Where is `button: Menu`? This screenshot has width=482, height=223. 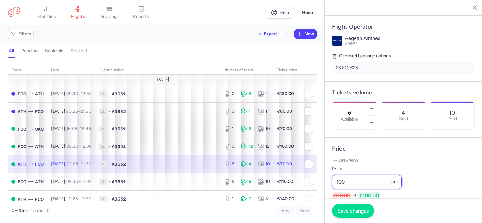 button: Menu is located at coordinates (307, 13).